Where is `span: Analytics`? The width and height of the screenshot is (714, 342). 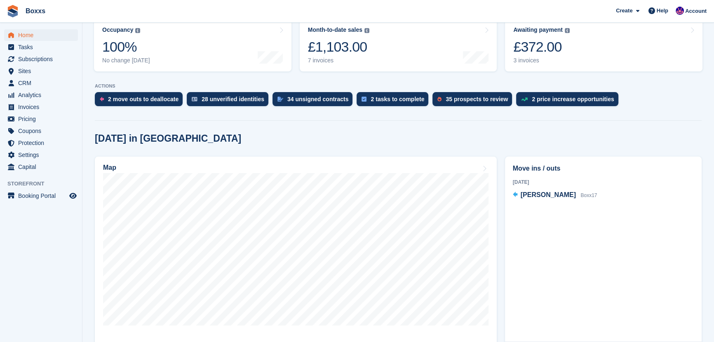
span: Analytics is located at coordinates (43, 95).